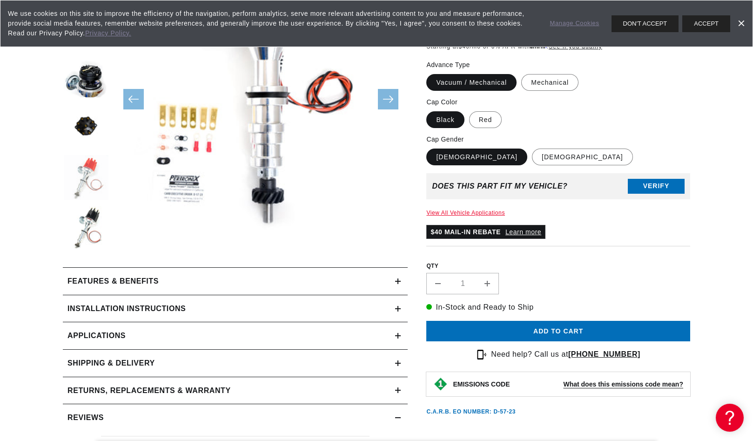 Image resolution: width=753 pixels, height=441 pixels. I want to click on button: Load image 3 in gallery view, so click(86, 76).